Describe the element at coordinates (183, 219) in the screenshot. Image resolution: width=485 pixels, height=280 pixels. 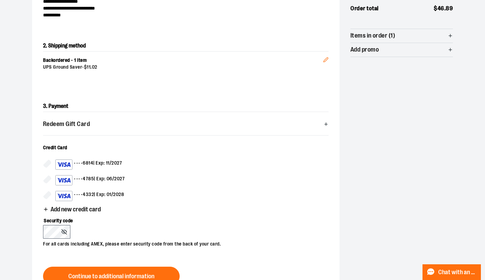
I see `label: Security code` at that location.